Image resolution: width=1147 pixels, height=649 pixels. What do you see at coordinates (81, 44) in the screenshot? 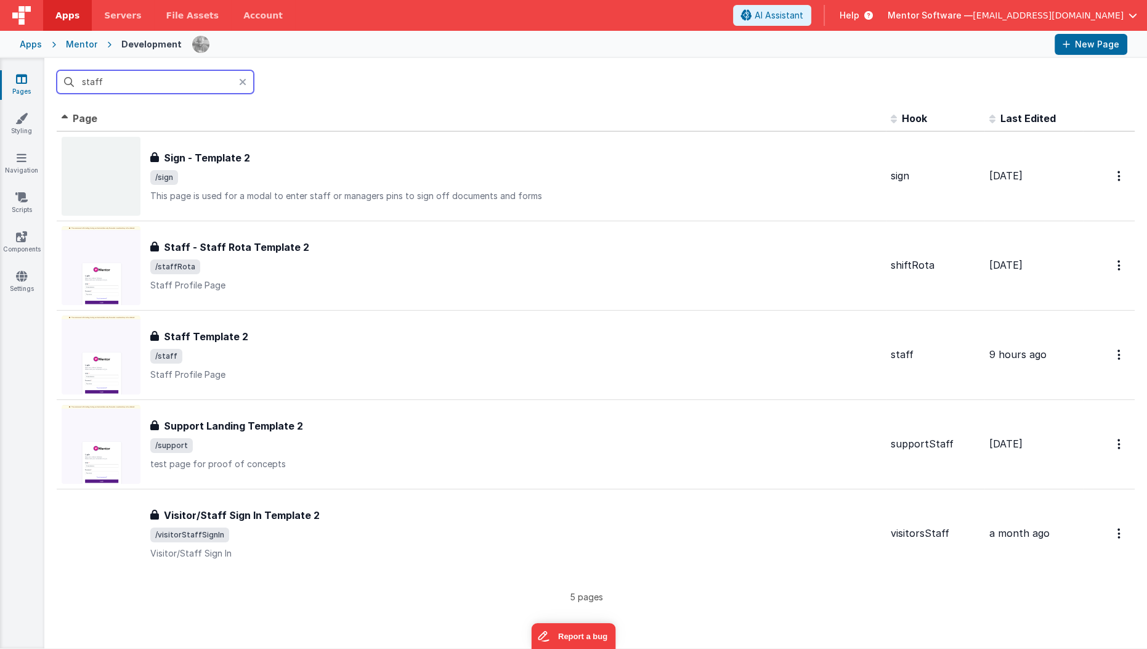
I see `div: Mentor` at bounding box center [81, 44].